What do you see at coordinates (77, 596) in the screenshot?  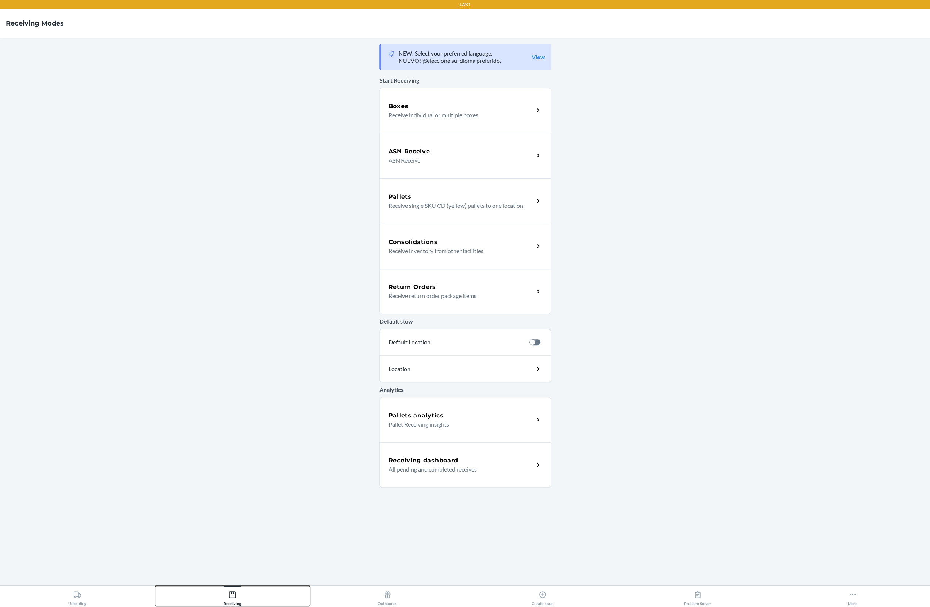 I see `div: Unloading` at bounding box center [77, 596].